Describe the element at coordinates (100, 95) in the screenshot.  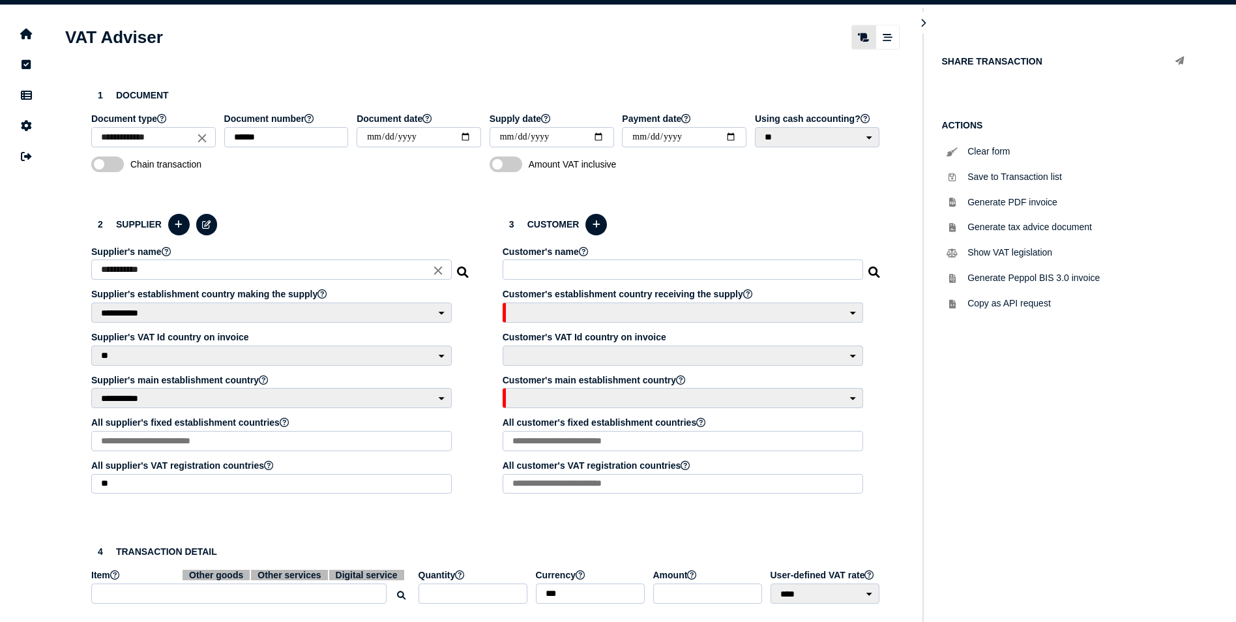
I see `div: 1` at that location.